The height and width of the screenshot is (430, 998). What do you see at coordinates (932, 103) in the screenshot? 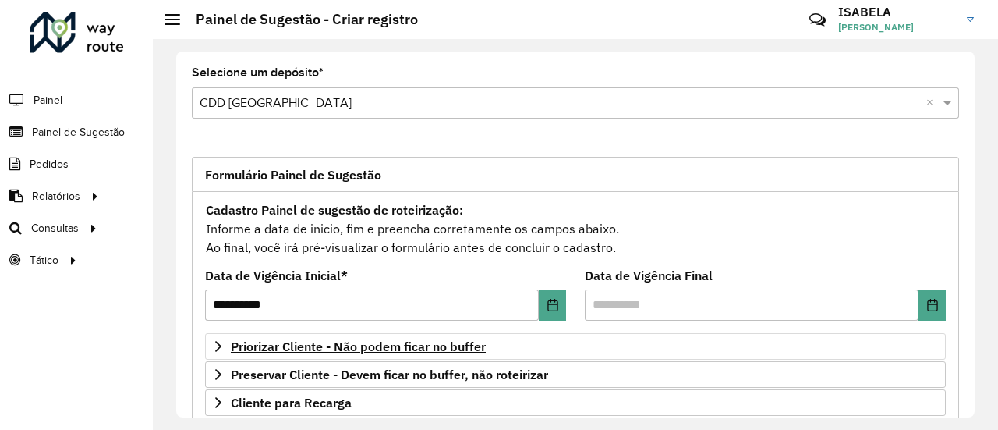
I see `span: Clear all` at bounding box center [932, 103].